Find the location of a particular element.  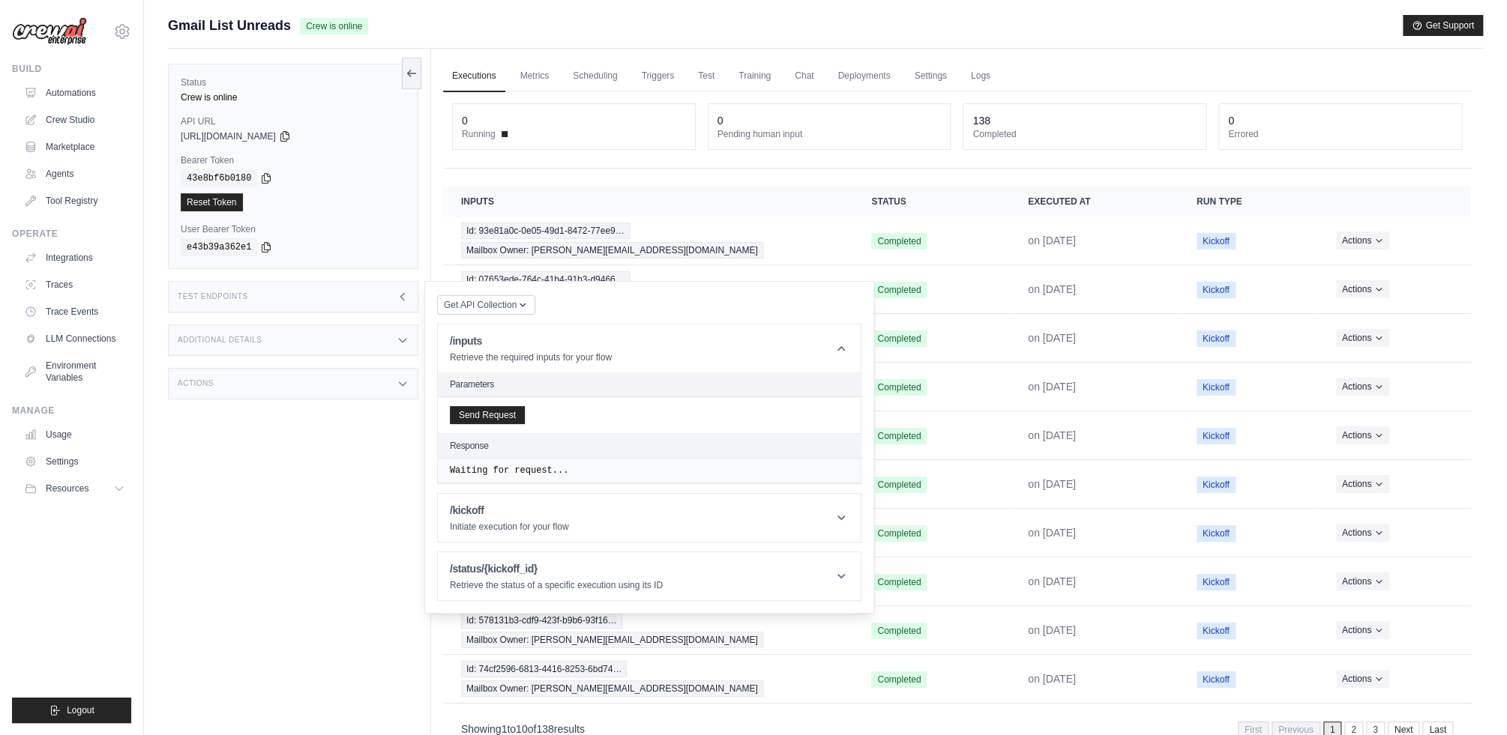

a: Crew Studio is located at coordinates (74, 120).